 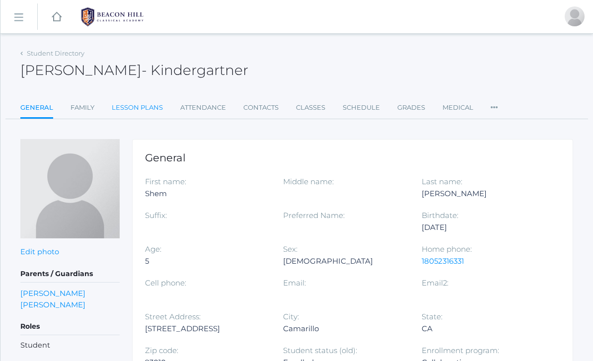 What do you see at coordinates (261, 108) in the screenshot?
I see `a: Contacts` at bounding box center [261, 108].